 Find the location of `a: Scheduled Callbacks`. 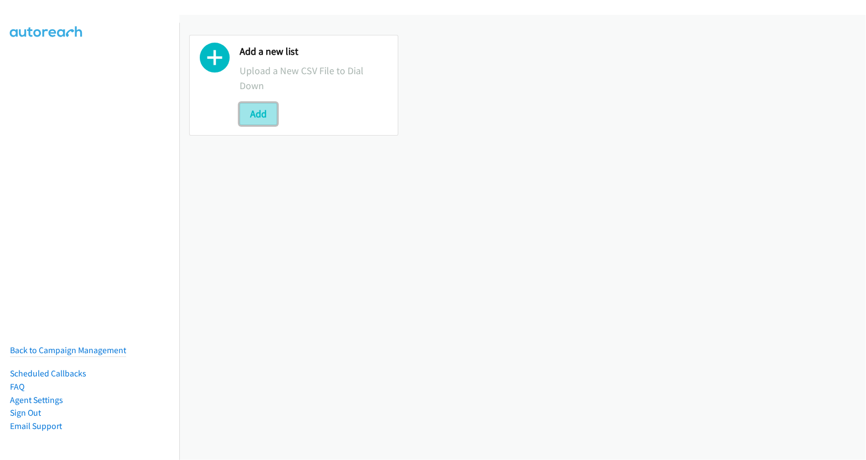

a: Scheduled Callbacks is located at coordinates (48, 373).